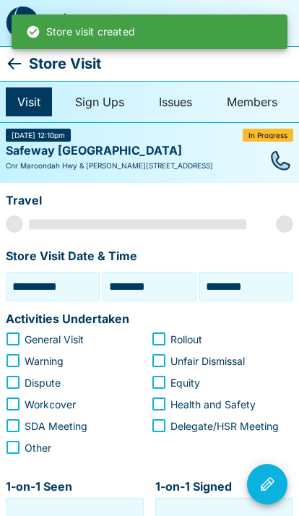 This screenshot has width=299, height=516. Describe the element at coordinates (54, 339) in the screenshot. I see `span: General Visit` at that location.